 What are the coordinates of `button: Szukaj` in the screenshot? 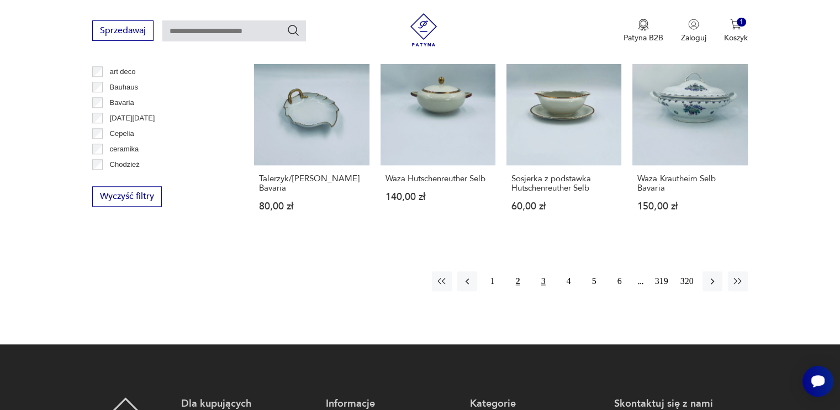 It's located at (293, 30).